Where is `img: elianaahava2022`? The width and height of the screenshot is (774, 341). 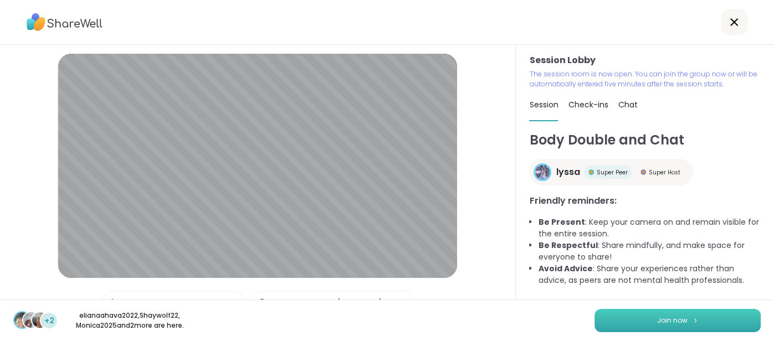
img: elianaahava2022 is located at coordinates (22, 320).